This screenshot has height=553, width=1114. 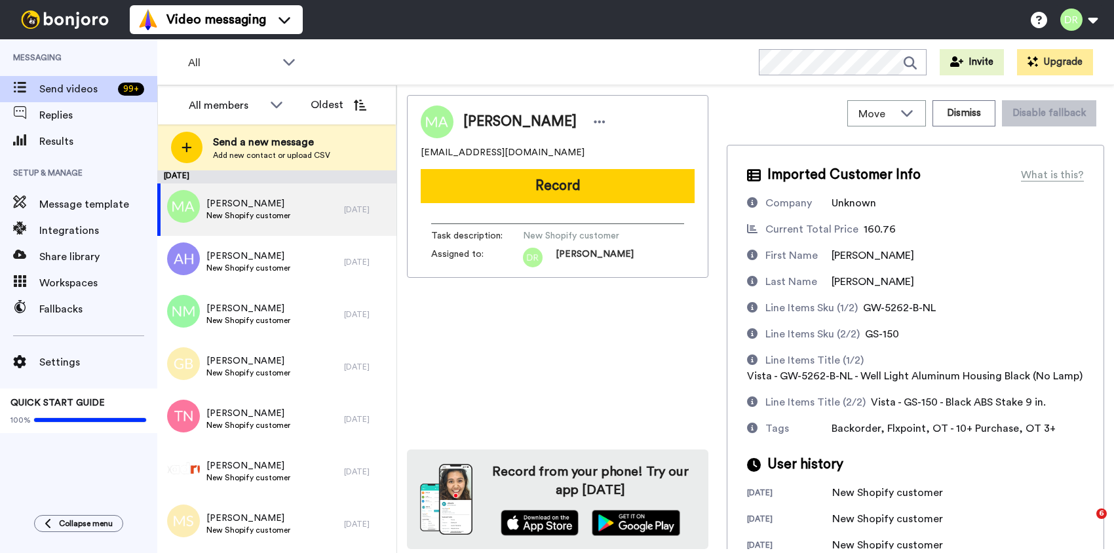 What do you see at coordinates (844, 175) in the screenshot?
I see `span: Imported Customer Info` at bounding box center [844, 175].